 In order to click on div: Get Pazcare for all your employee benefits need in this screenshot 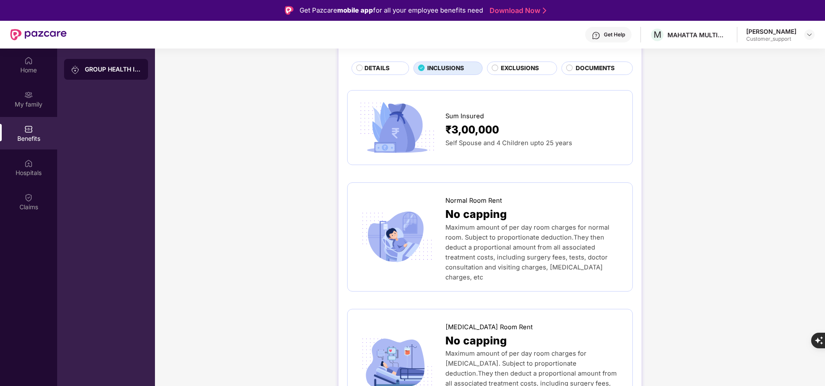, I will do `click(391, 10)`.